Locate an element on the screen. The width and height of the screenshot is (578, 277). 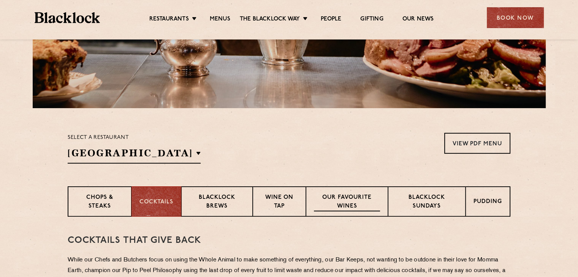
a: Menus is located at coordinates (220, 20).